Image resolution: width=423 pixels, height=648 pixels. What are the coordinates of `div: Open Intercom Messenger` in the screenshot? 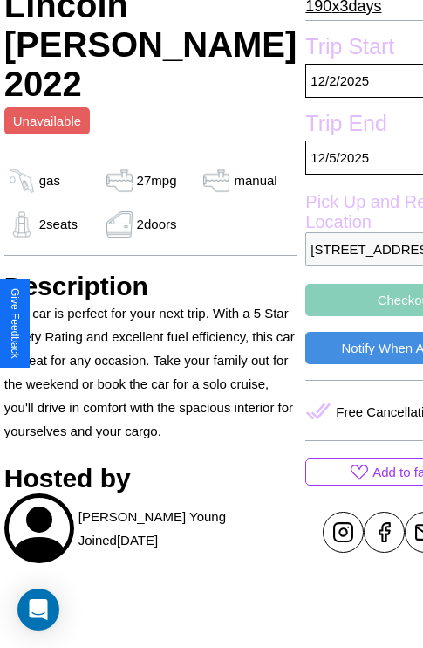 It's located at (38, 609).